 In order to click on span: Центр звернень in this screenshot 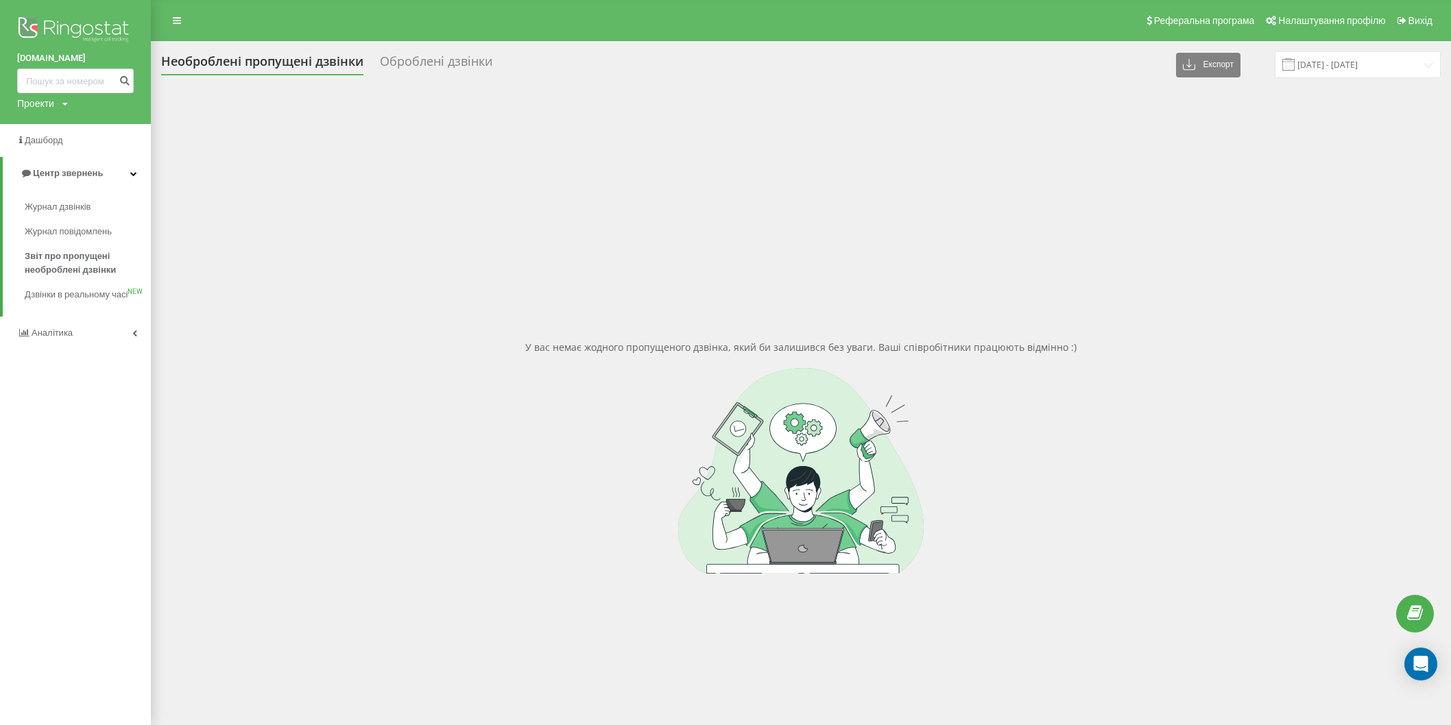, I will do `click(68, 173)`.